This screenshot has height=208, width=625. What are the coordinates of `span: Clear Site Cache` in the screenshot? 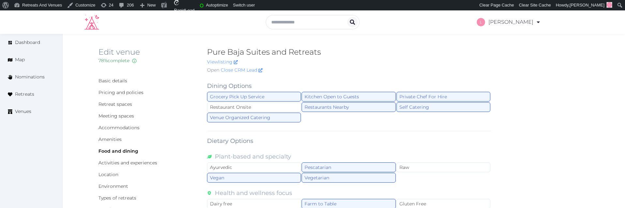 It's located at (534, 5).